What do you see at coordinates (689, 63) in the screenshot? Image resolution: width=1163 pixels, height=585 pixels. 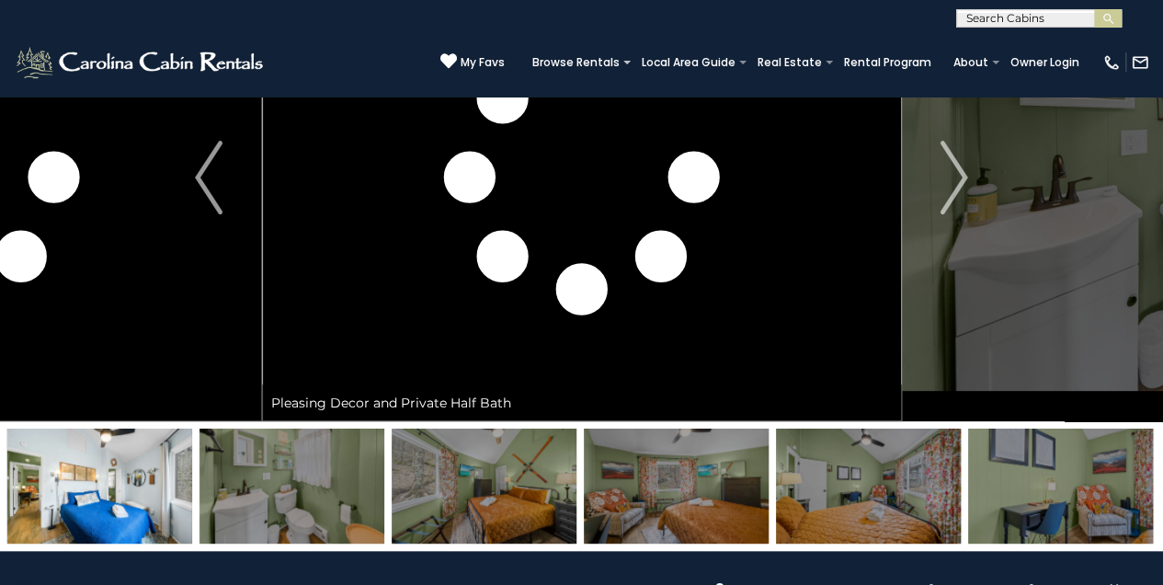 I see `a: Local Area Guide` at bounding box center [689, 63].